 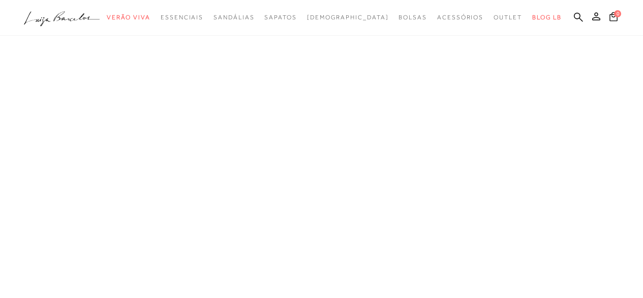 What do you see at coordinates (547, 17) in the screenshot?
I see `span: BLOG LB` at bounding box center [547, 17].